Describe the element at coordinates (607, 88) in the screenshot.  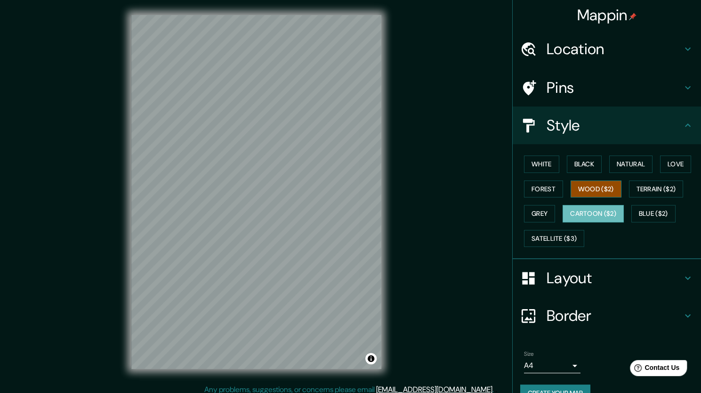
I see `div: Pins` at that location.